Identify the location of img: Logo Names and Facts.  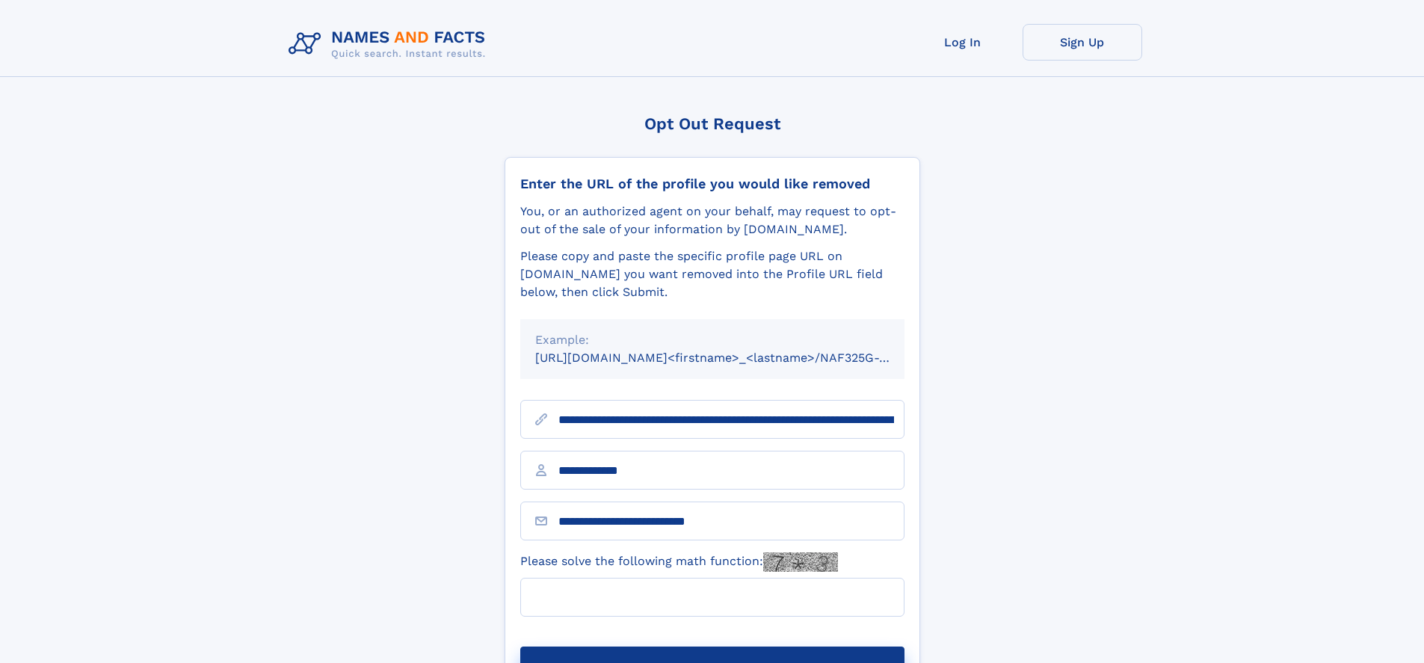
(390, 44).